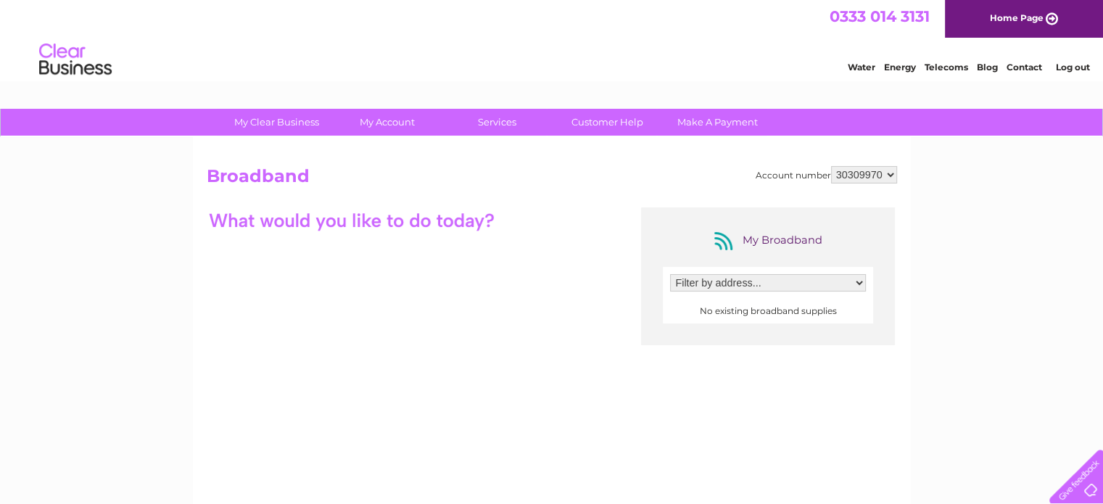  Describe the element at coordinates (862, 67) in the screenshot. I see `a: Water` at that location.